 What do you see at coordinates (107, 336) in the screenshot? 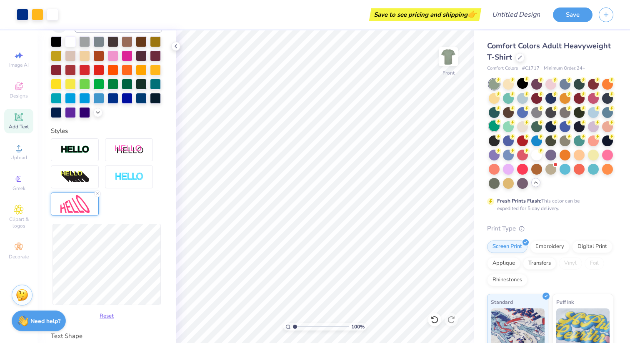
I see `div: Text Shape` at bounding box center [107, 336].